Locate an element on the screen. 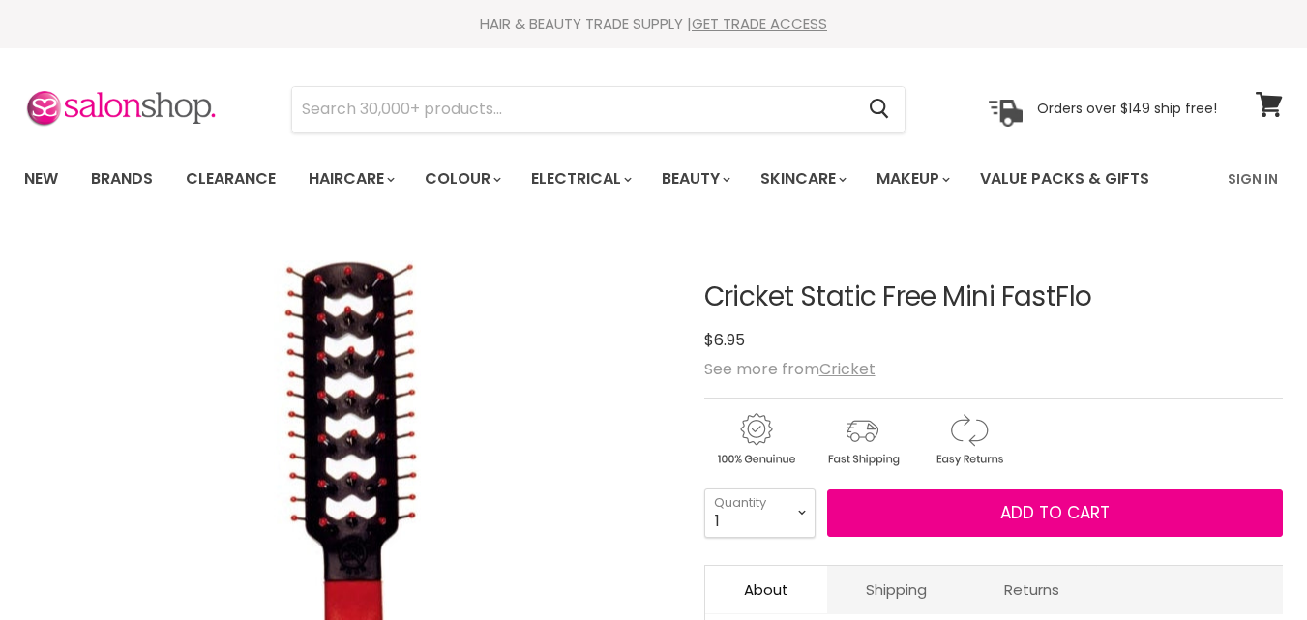  span: See more from is located at coordinates (790, 369).